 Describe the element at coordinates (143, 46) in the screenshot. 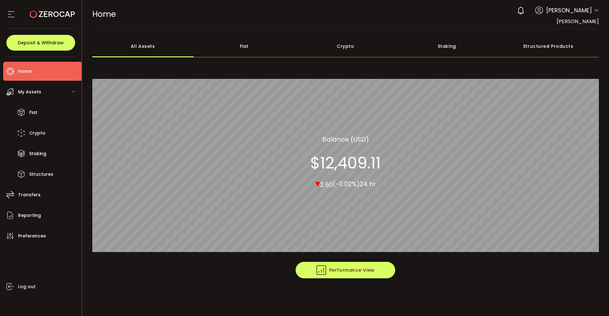

I see `div: All Assets` at that location.